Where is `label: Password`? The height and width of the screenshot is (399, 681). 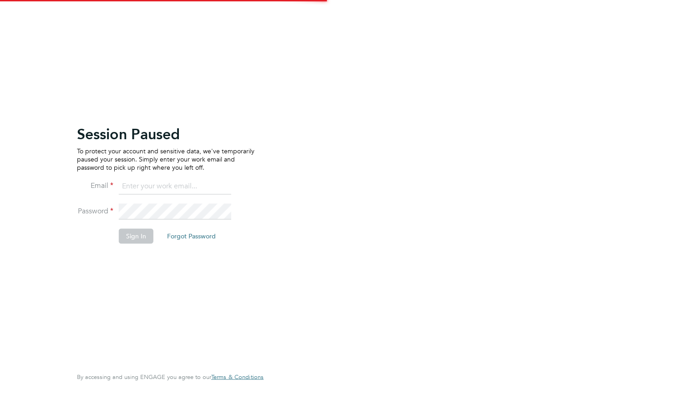 label: Password is located at coordinates (95, 211).